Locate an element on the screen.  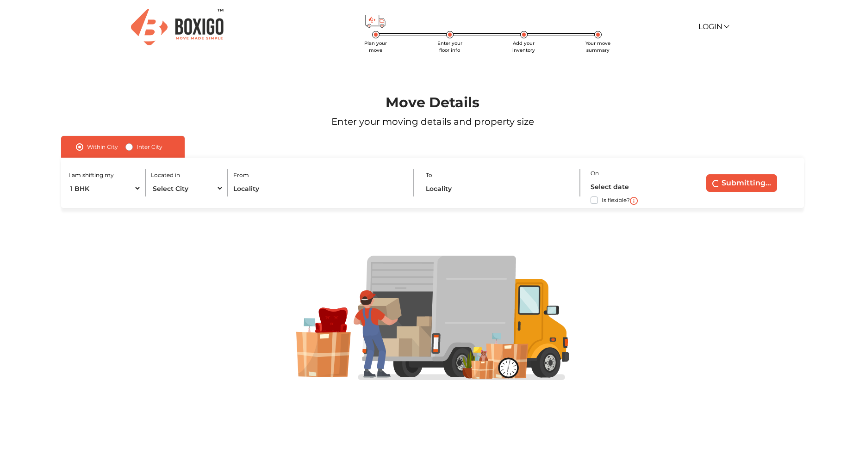
span: Plan your move is located at coordinates (375, 47).